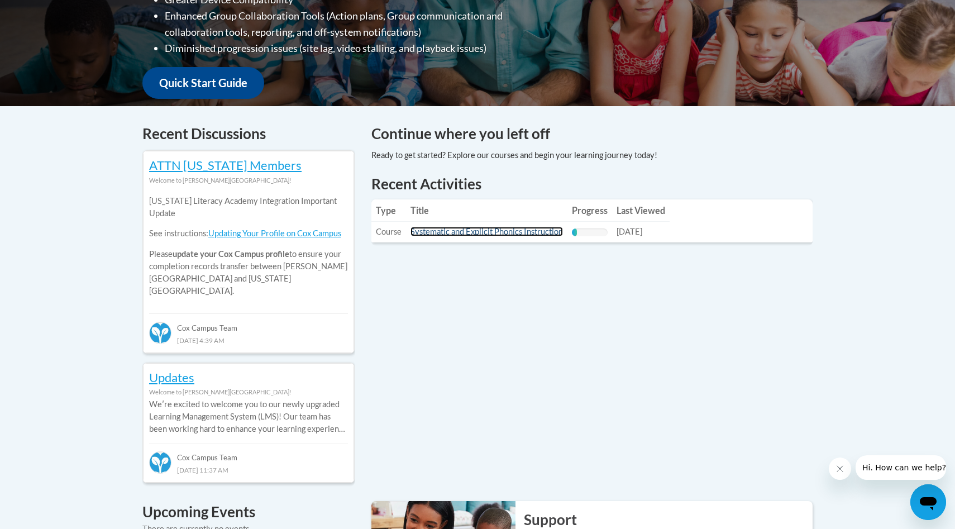 This screenshot has width=955, height=529. What do you see at coordinates (49, 12) in the screenshot?
I see `span: Hi. How can we help?` at bounding box center [49, 12].